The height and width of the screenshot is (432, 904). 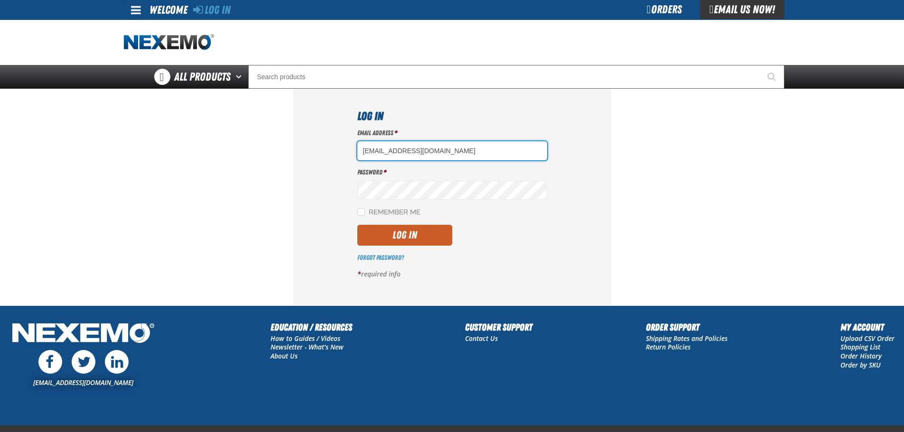 I want to click on h2: My Account, so click(x=868, y=327).